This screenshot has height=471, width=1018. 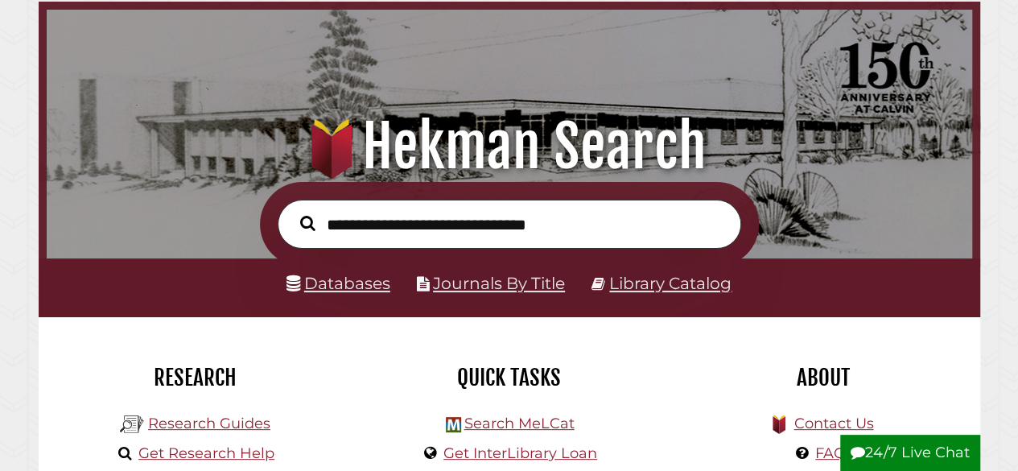 What do you see at coordinates (338, 282) in the screenshot?
I see `a: Databases` at bounding box center [338, 282].